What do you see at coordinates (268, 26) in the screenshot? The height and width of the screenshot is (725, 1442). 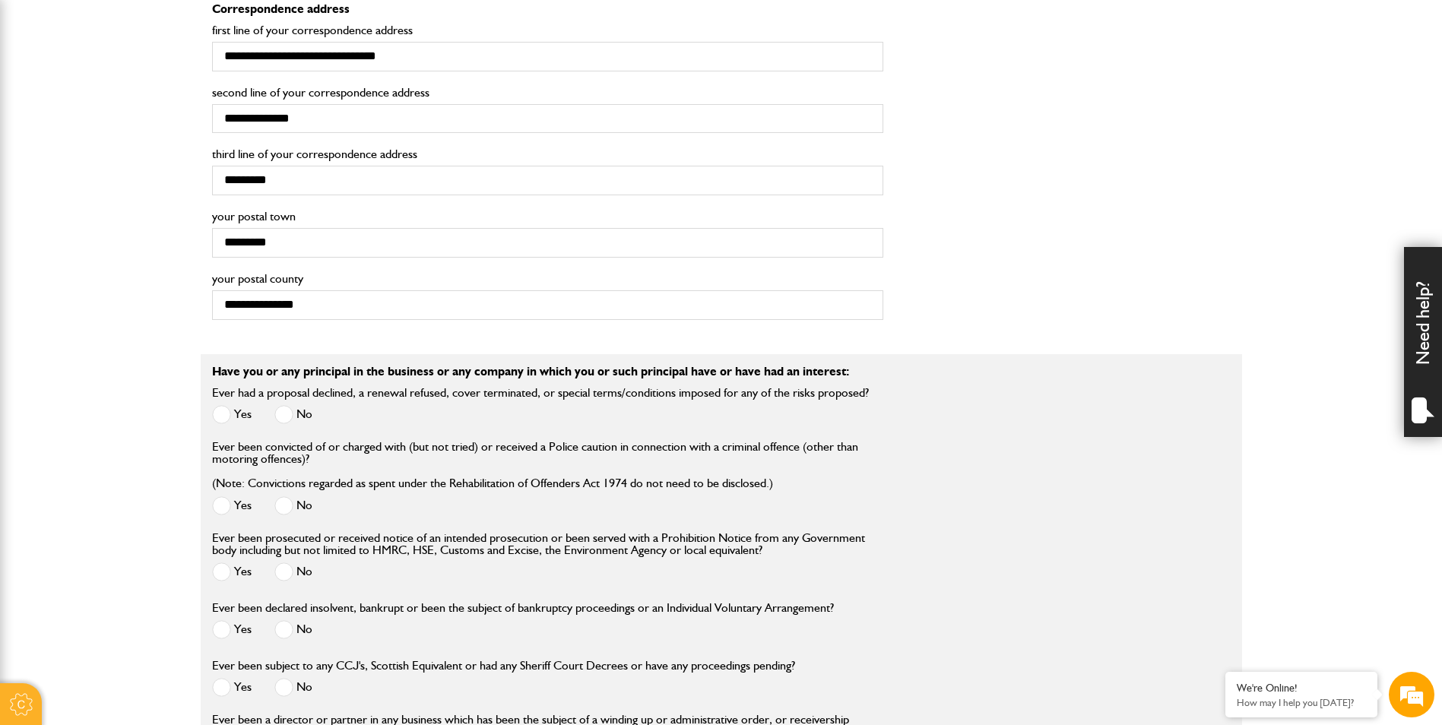 I see `div: Minimize live chat window` at bounding box center [268, 26].